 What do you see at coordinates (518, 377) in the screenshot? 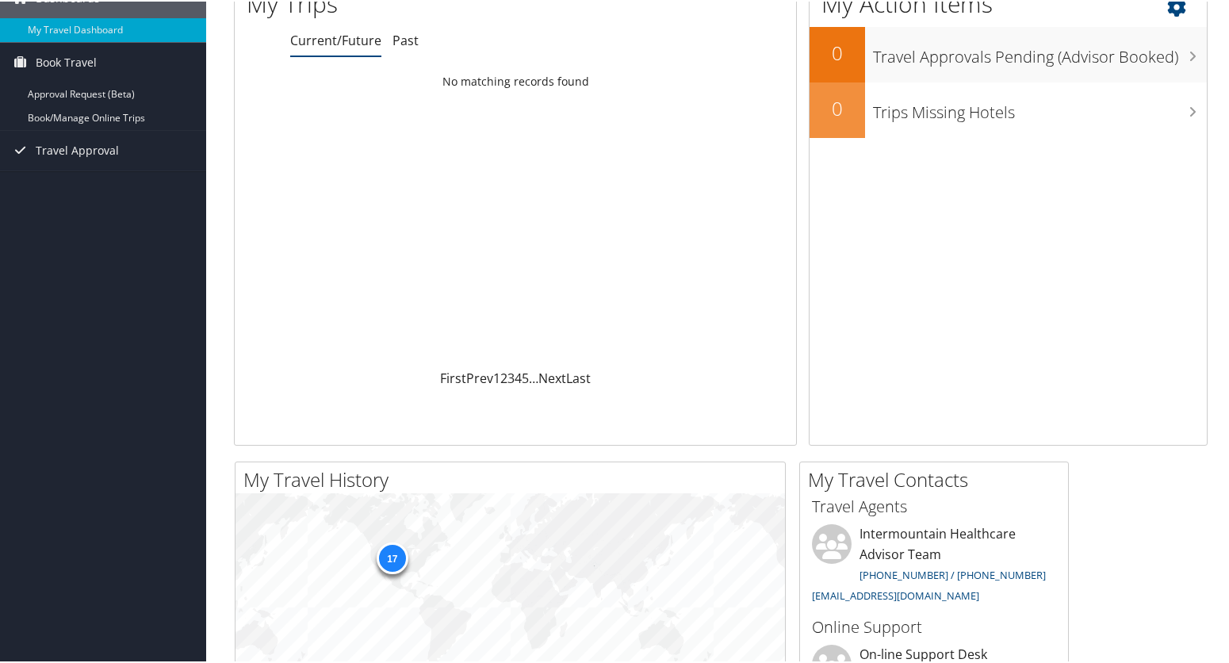
I see `a: 4` at bounding box center [518, 377].